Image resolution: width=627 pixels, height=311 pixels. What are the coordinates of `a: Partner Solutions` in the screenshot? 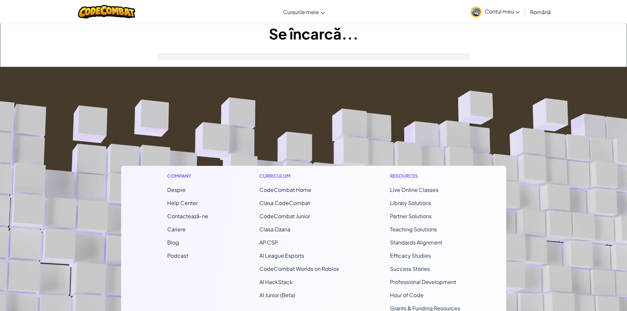 It's located at (411, 216).